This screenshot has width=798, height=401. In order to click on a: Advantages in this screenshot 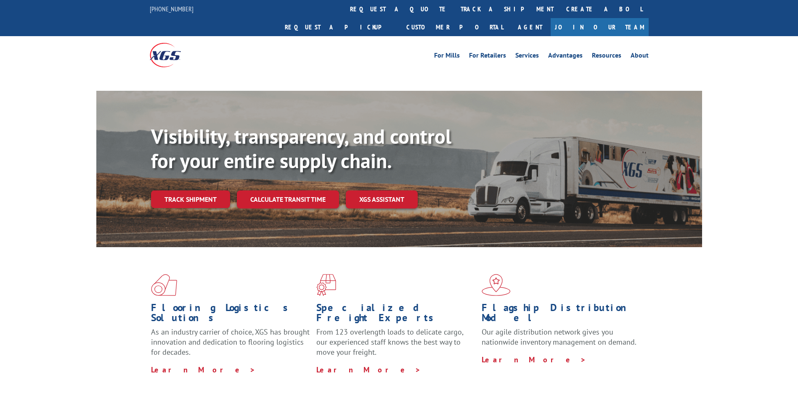, I will do `click(565, 57)`.